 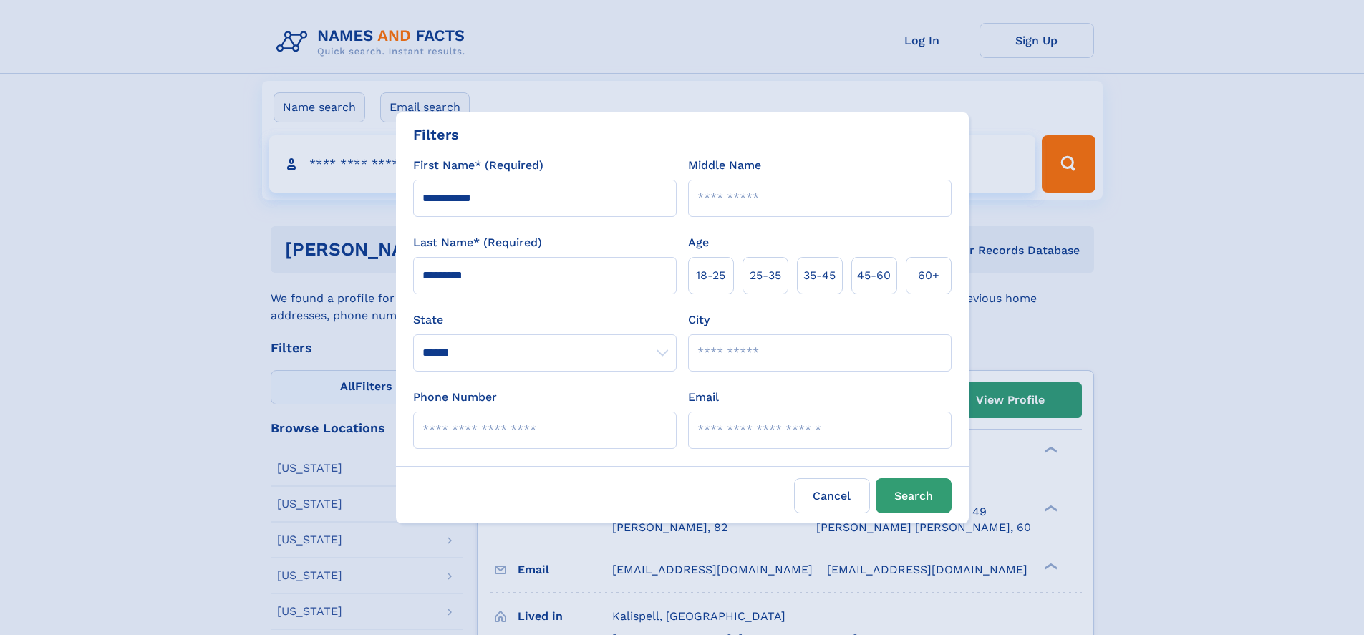 What do you see at coordinates (478, 243) in the screenshot?
I see `label: Last Name* (Required)` at bounding box center [478, 243].